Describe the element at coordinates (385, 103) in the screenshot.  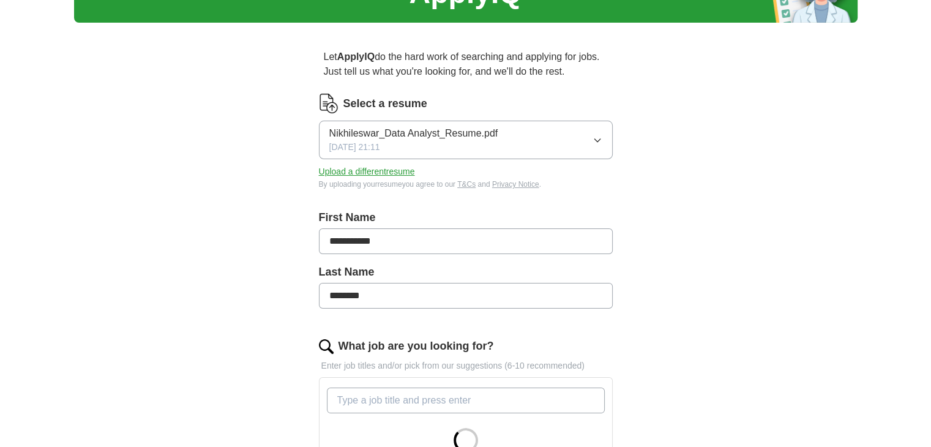
I see `label: Select a resume` at that location.